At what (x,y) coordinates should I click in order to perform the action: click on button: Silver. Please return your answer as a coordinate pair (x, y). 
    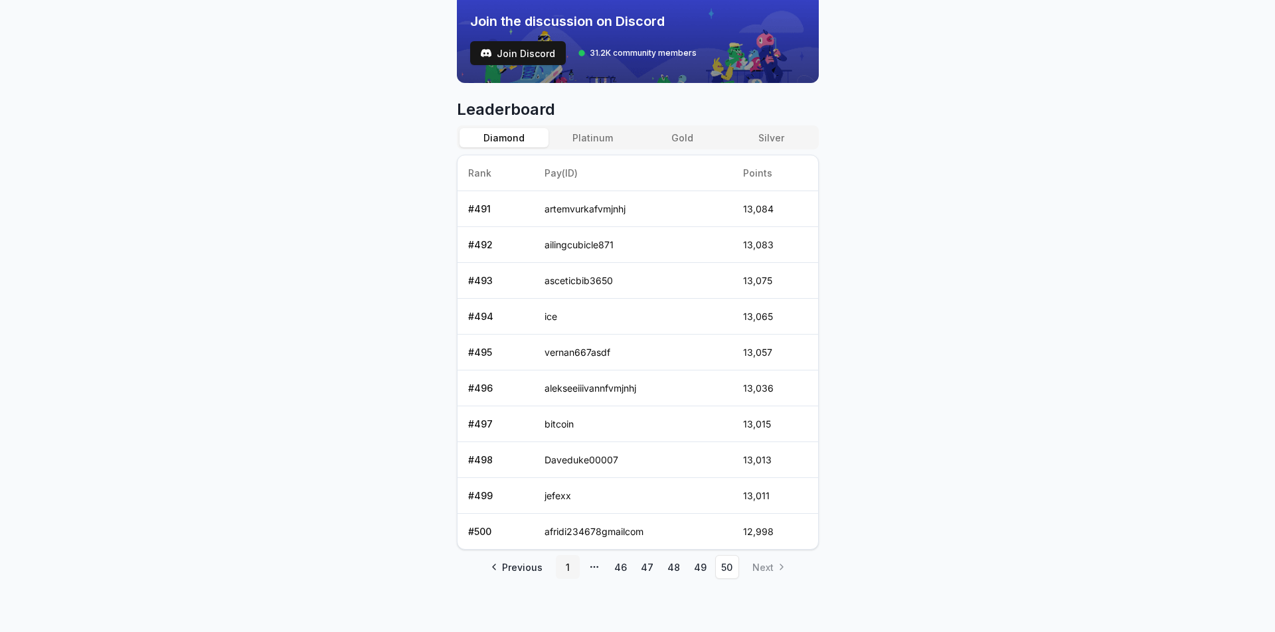
    Looking at the image, I should click on (771, 138).